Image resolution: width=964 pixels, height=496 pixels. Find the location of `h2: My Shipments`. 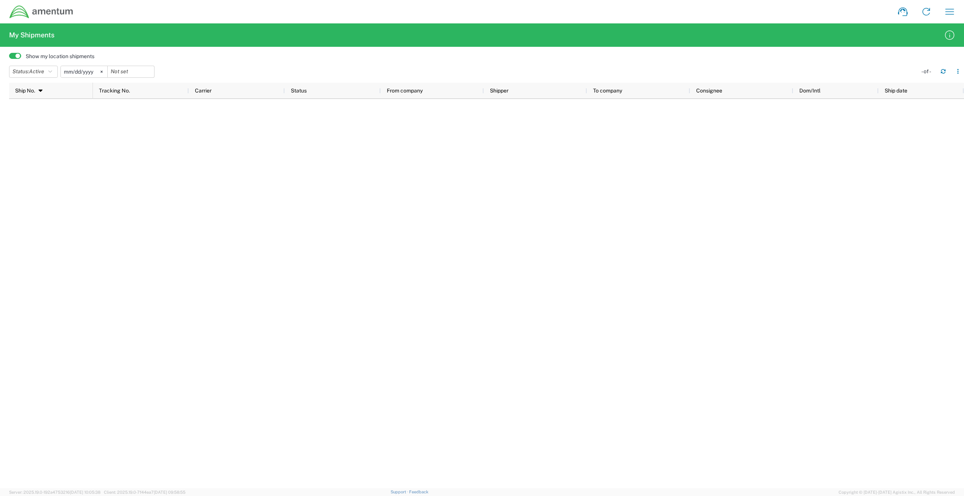

h2: My Shipments is located at coordinates (32, 35).